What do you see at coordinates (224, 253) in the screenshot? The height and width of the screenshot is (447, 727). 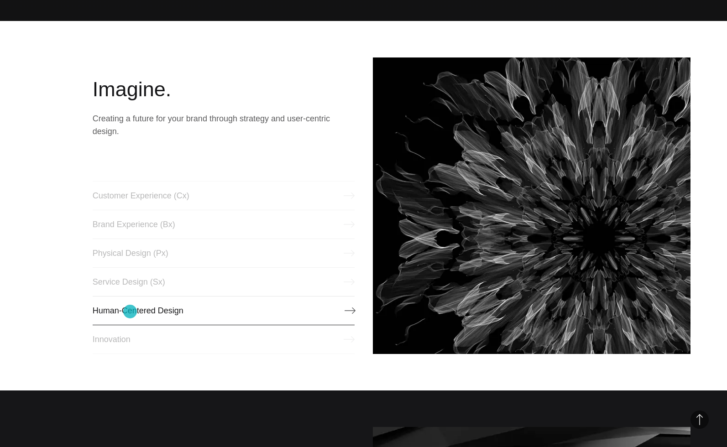 I see `a: Physical Design (Px)` at bounding box center [224, 253].